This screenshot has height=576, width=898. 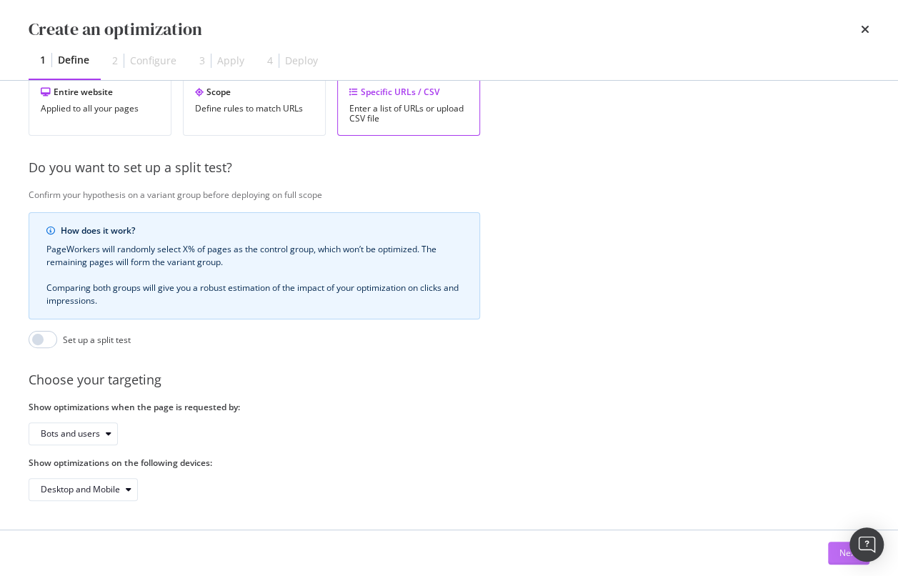 I want to click on div: Configure, so click(x=153, y=61).